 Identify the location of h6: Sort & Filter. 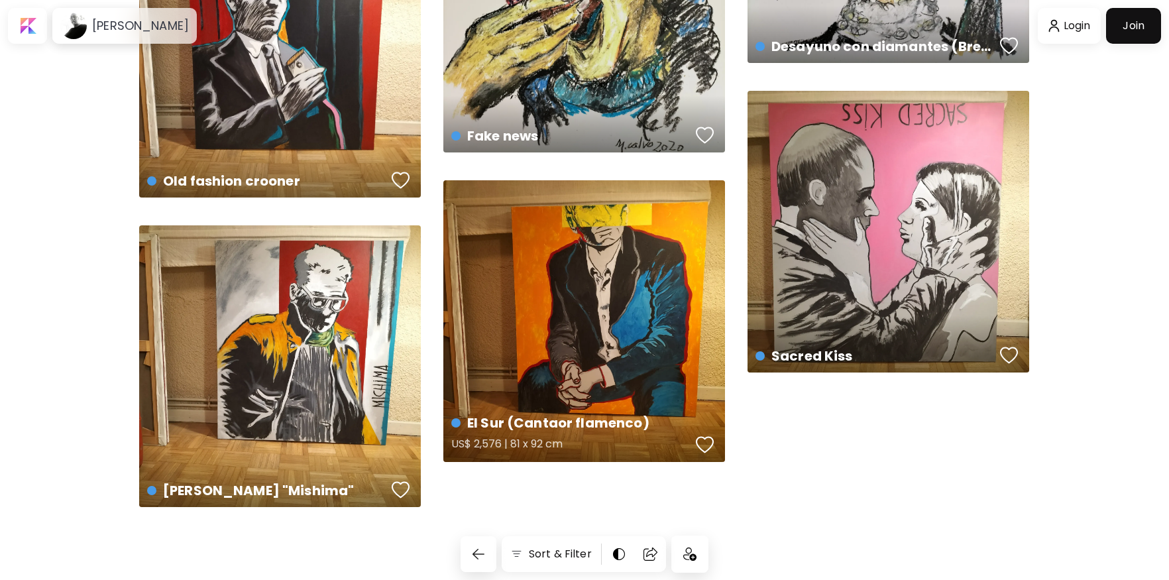
(560, 554).